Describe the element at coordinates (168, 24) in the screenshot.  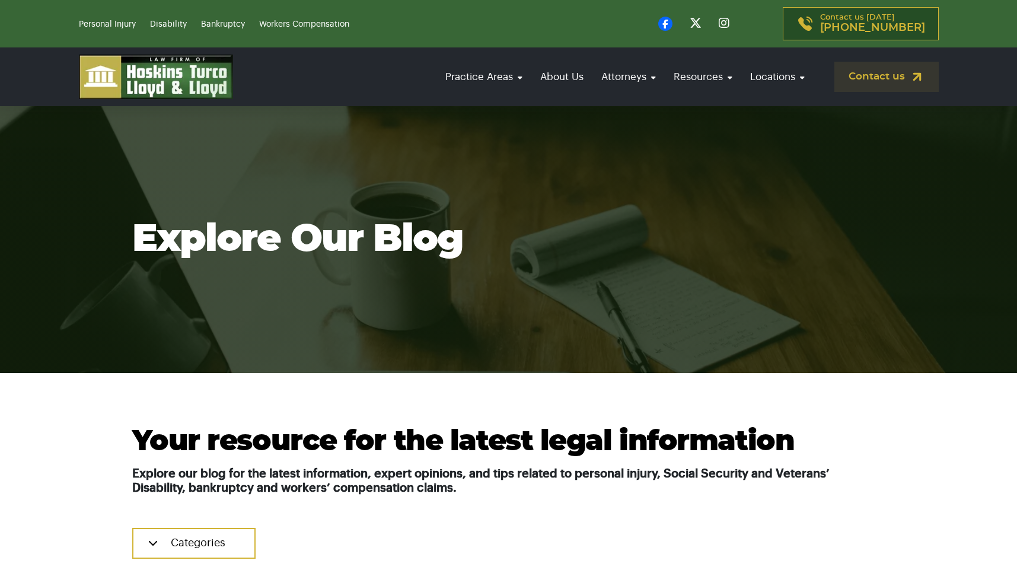
I see `a: Disability` at that location.